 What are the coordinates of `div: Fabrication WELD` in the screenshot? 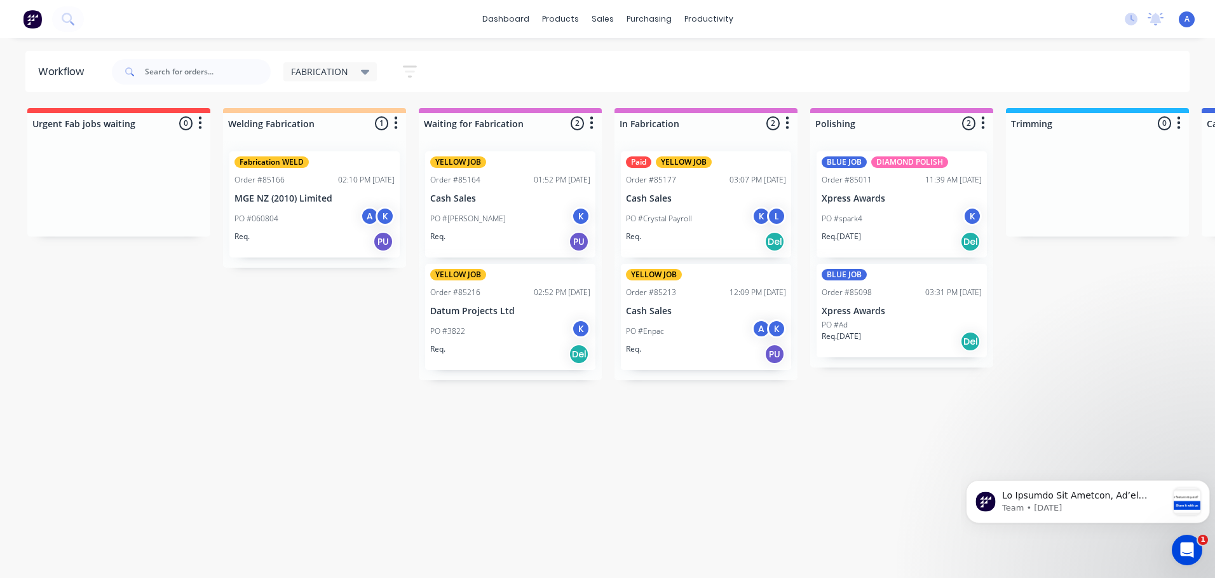 It's located at (271, 162).